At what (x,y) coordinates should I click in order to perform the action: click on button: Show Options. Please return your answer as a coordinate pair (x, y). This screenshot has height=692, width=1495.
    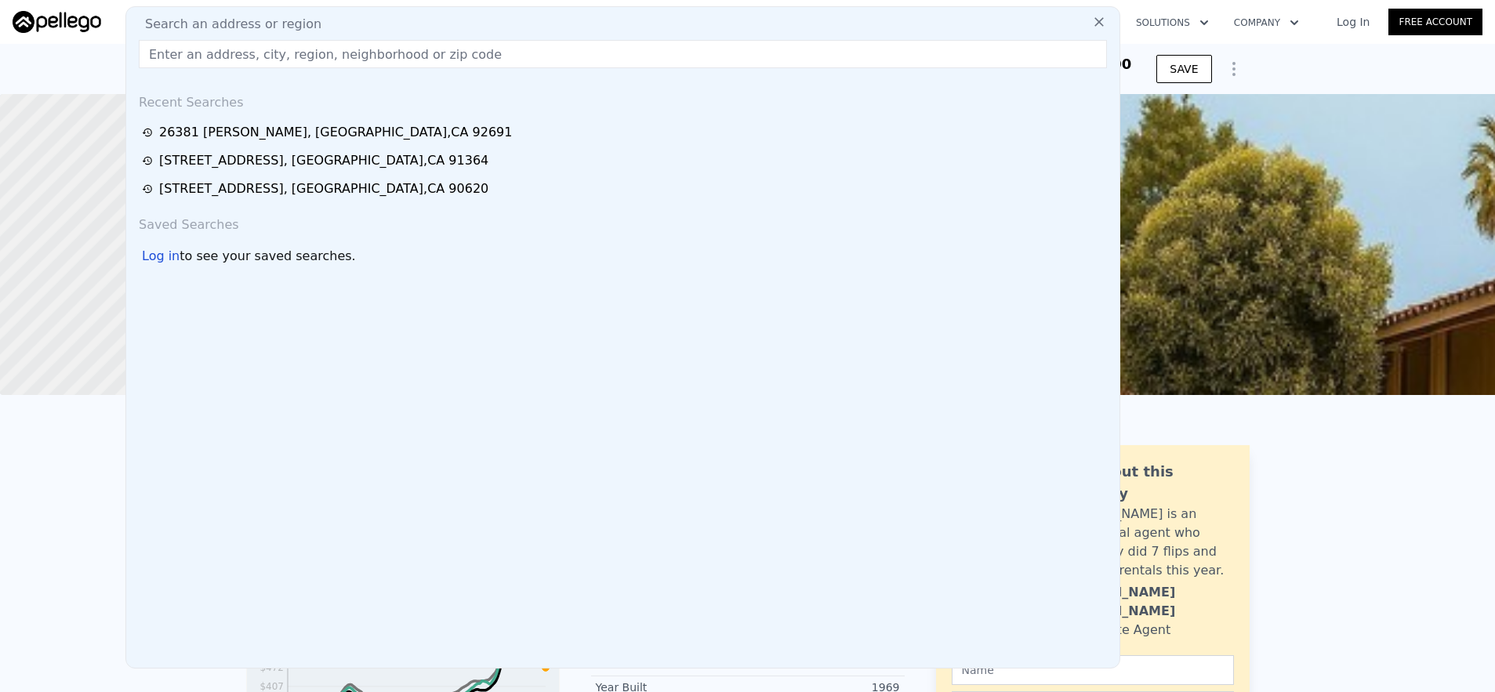
    Looking at the image, I should click on (1234, 69).